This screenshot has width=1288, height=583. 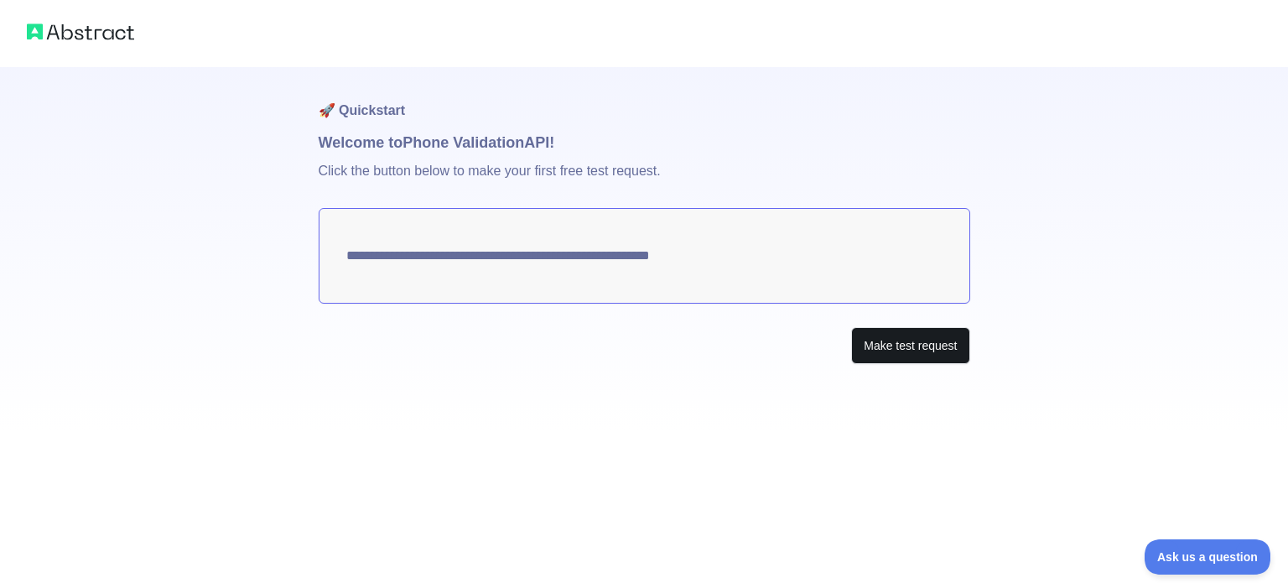 I want to click on h1: Welcome to Phone Validation API!, so click(x=644, y=143).